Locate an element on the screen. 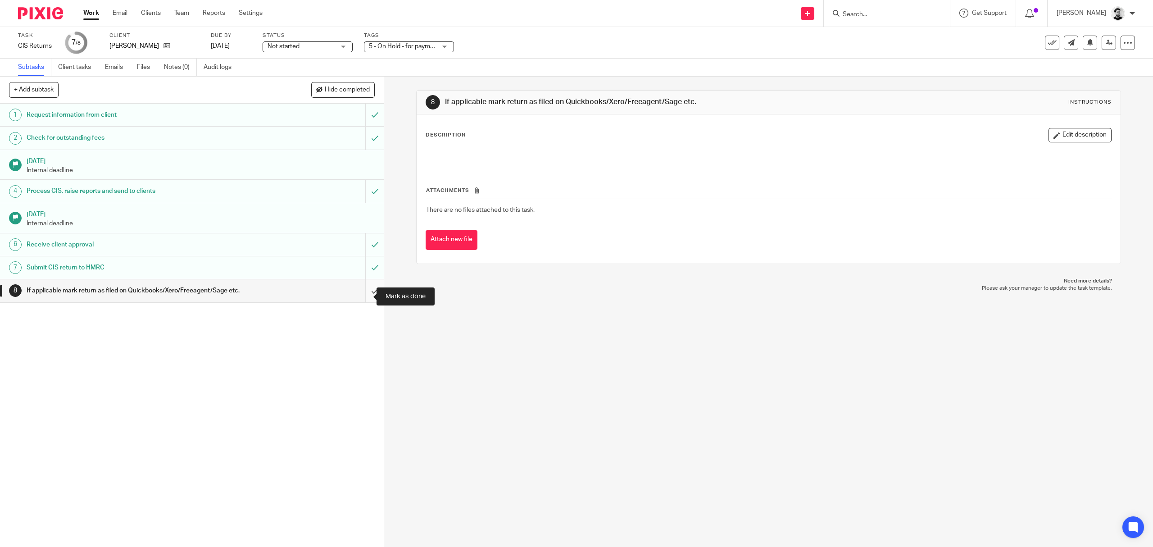 This screenshot has height=547, width=1153. div: Instructions is located at coordinates (1090, 102).